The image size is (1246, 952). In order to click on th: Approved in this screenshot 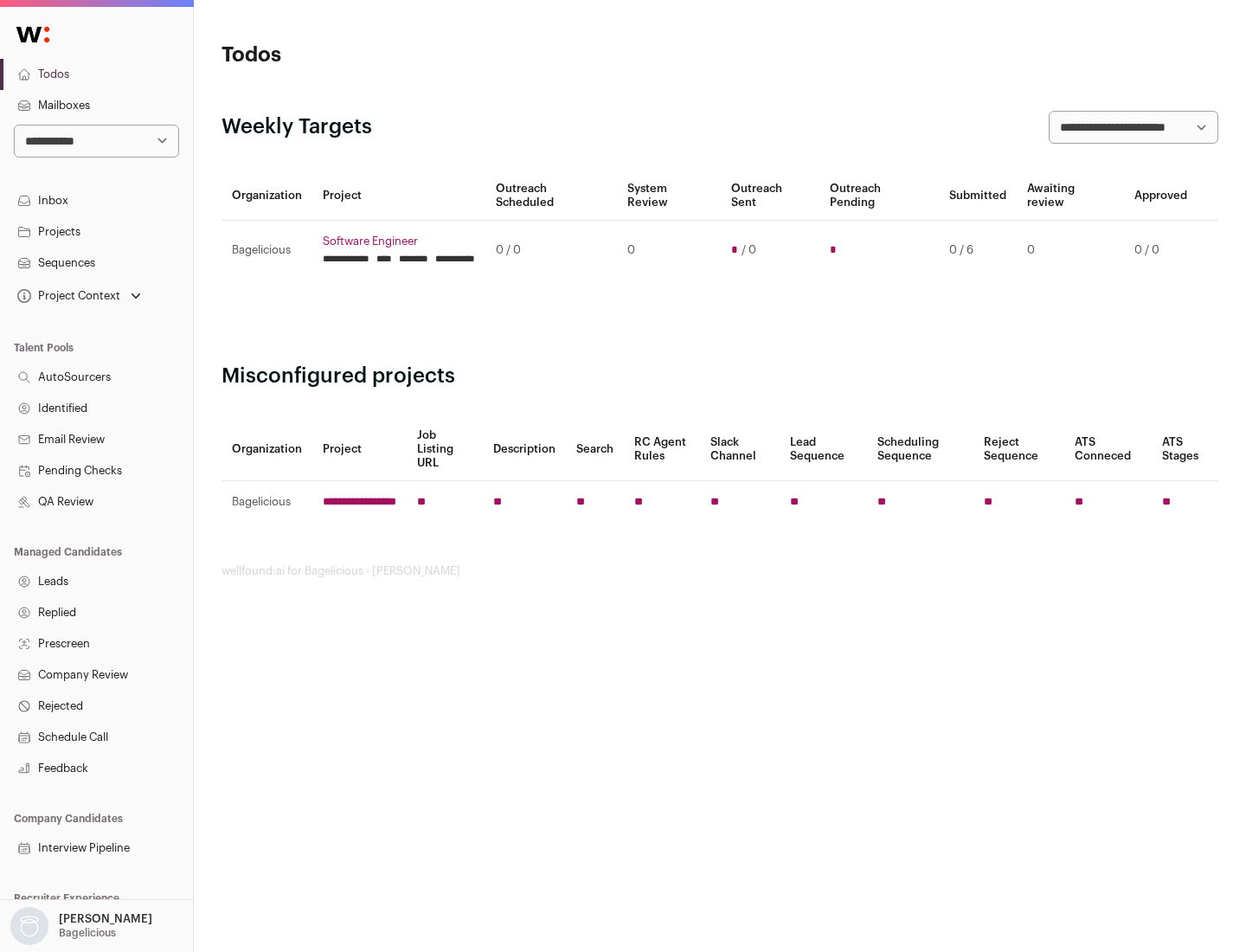, I will do `click(1160, 195)`.